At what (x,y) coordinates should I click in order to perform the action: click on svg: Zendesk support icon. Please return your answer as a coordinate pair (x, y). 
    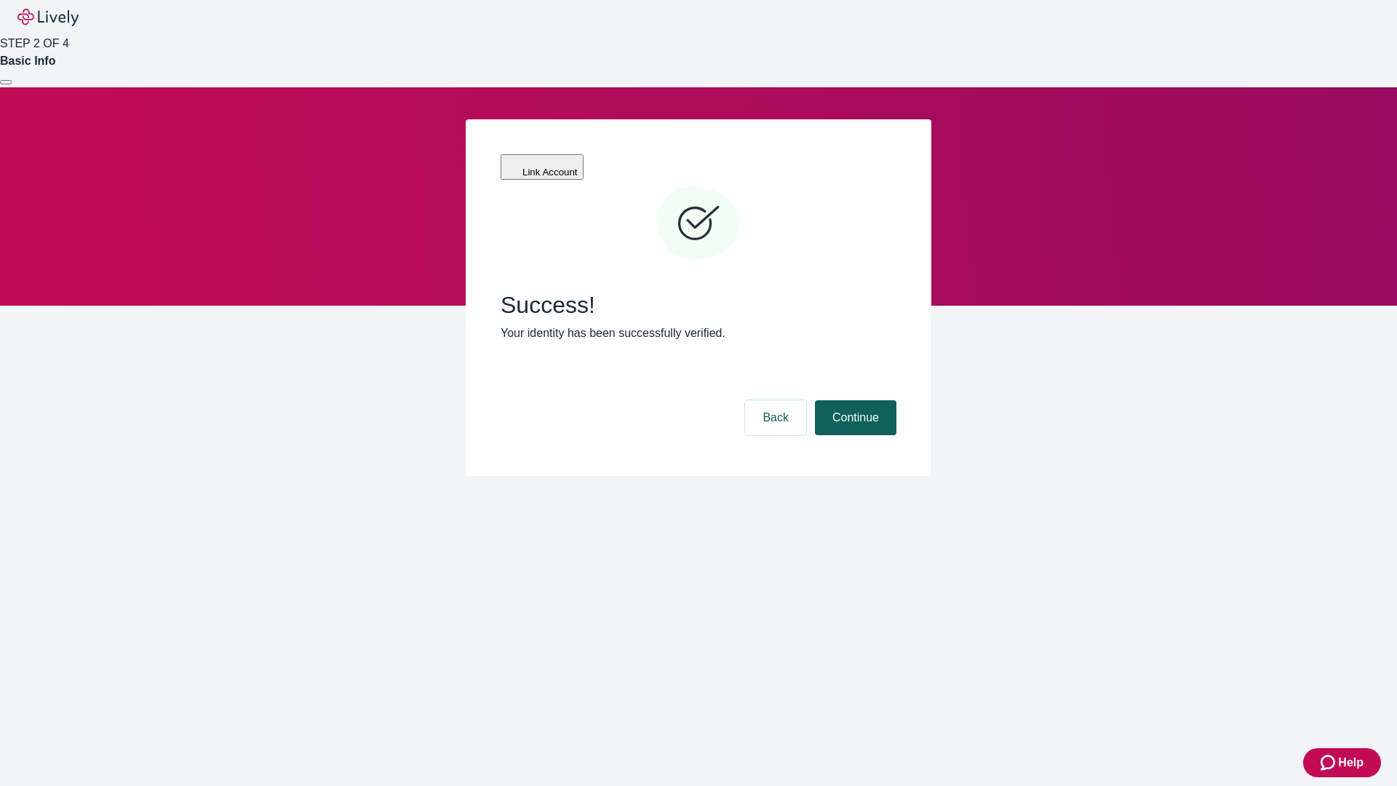
    Looking at the image, I should click on (1330, 763).